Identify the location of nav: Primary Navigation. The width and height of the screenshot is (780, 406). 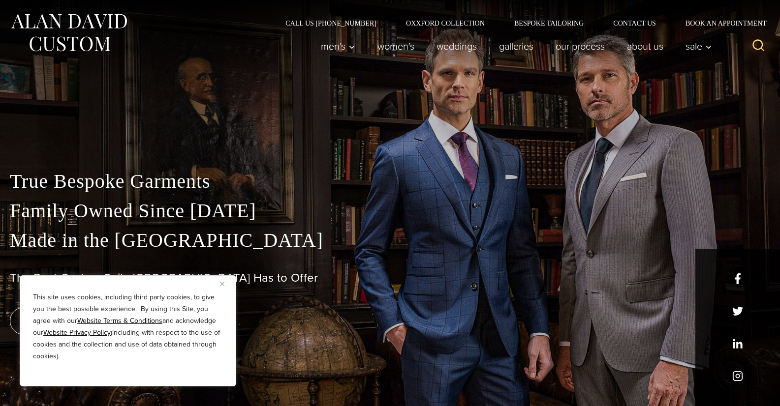
(514, 46).